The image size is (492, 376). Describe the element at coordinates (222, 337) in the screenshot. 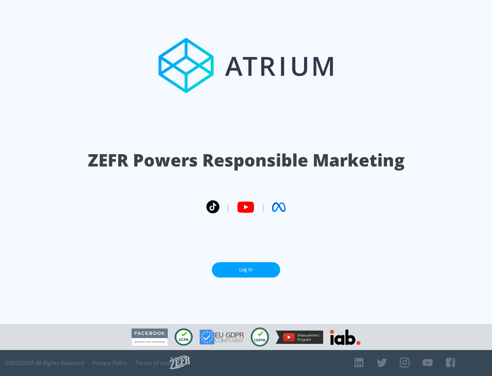

I see `img: GDPR Compliant` at that location.